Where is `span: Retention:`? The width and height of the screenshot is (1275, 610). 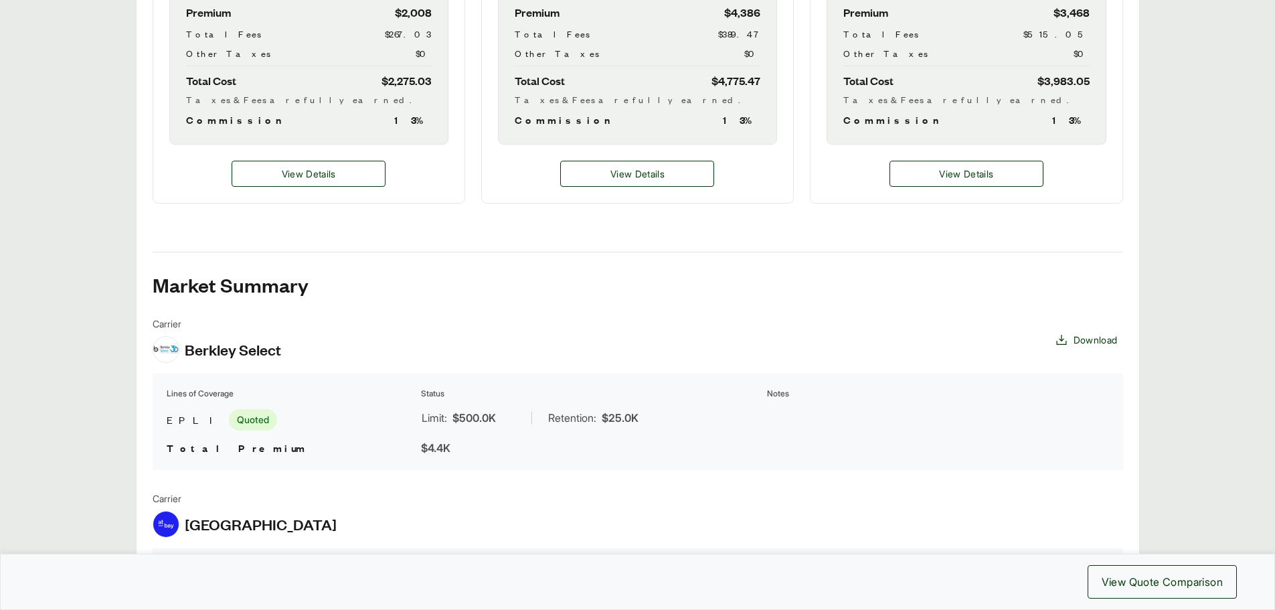 span: Retention: is located at coordinates (572, 418).